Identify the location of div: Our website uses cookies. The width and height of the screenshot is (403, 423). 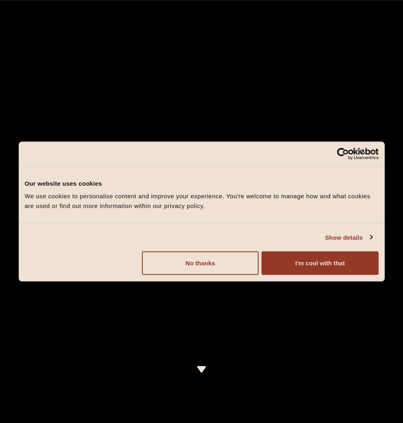
(202, 183).